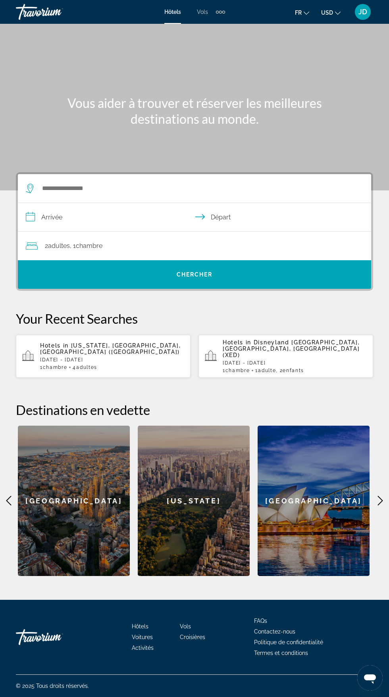 The image size is (389, 697). What do you see at coordinates (327, 13) in the screenshot?
I see `span: USD` at bounding box center [327, 13].